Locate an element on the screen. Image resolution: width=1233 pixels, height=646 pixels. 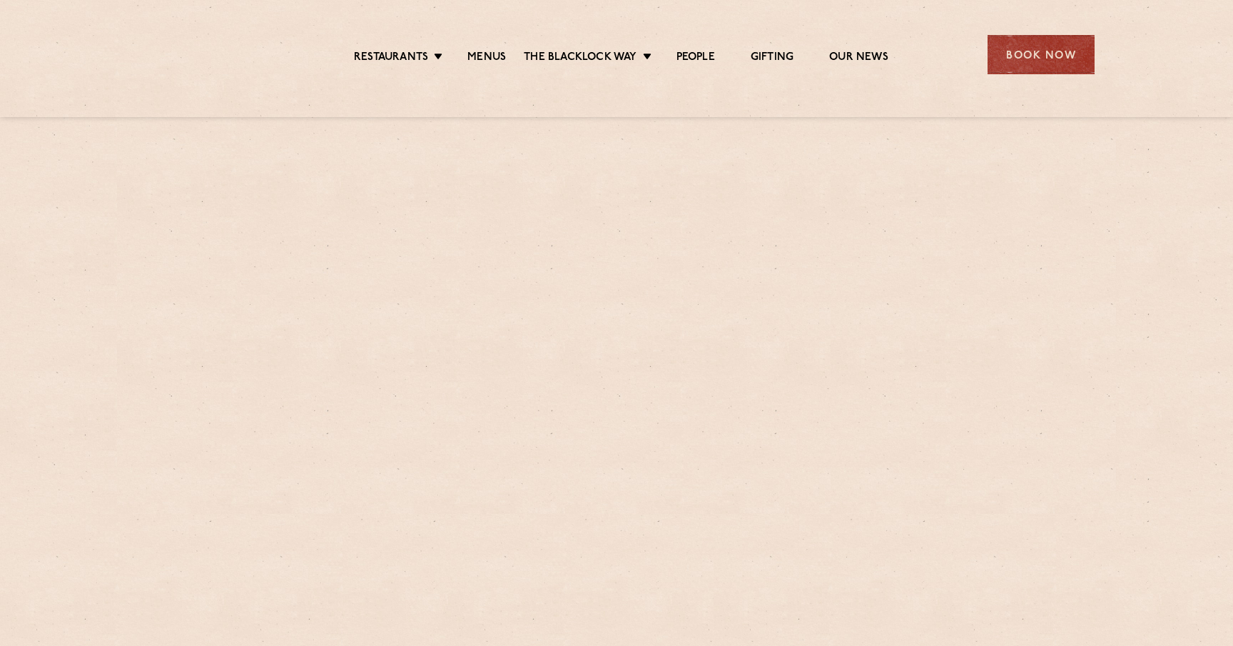
a: People is located at coordinates (696, 59).